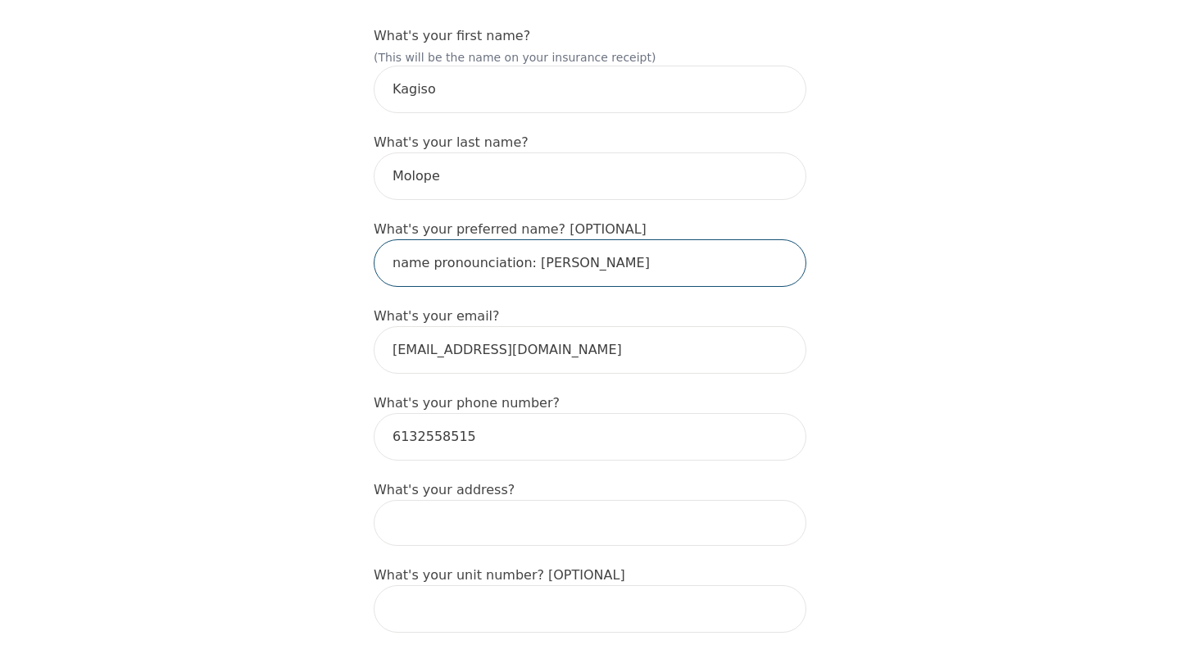  Describe the element at coordinates (451, 35) in the screenshot. I see `label: What's your first name?` at that location.